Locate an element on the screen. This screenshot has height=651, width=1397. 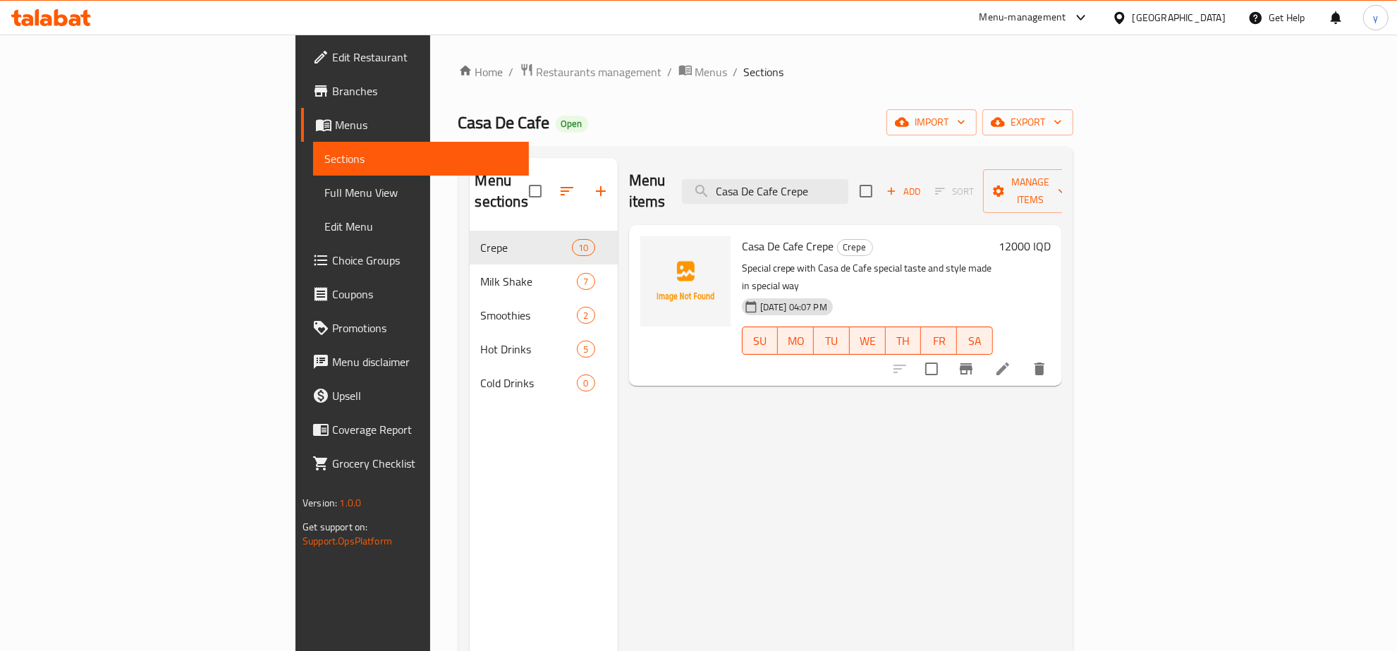
a: Support.OpsPlatform is located at coordinates (347, 541).